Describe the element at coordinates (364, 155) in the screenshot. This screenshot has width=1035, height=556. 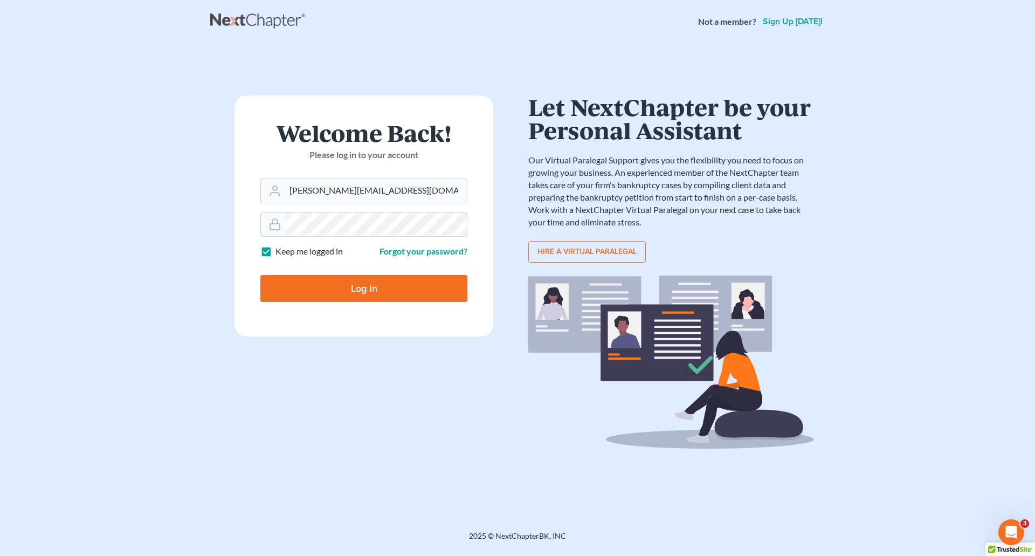
I see `p: Please log in to your account` at that location.